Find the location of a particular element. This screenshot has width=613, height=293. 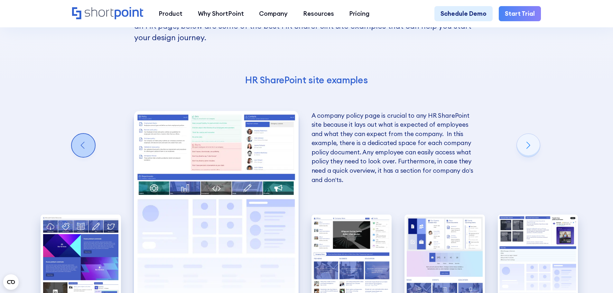

p: A company policy page is crucial to any HR SharePoint site because it lays out what is expected o... is located at coordinates (394, 148).